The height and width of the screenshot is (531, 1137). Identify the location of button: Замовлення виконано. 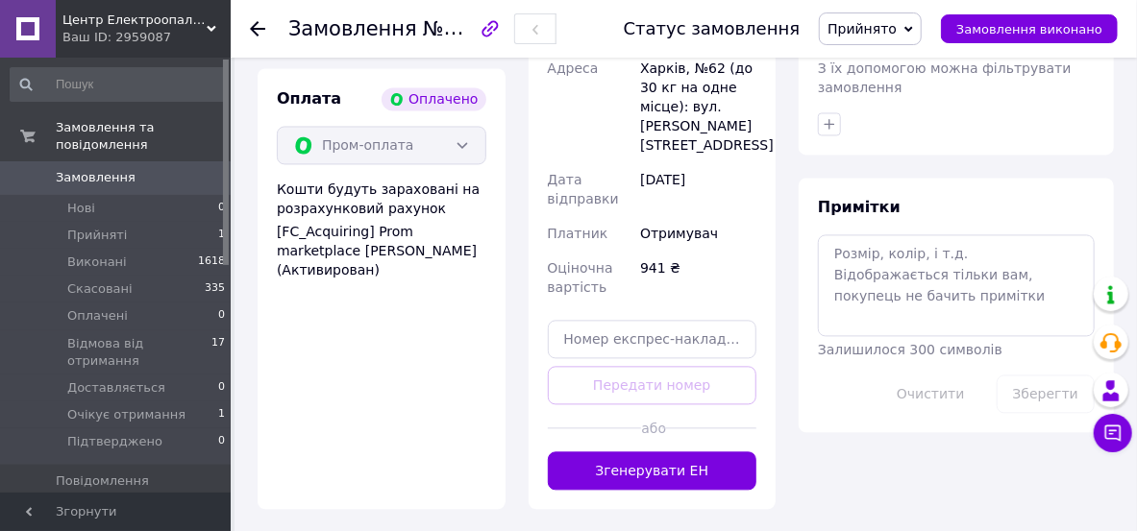
(1029, 29).